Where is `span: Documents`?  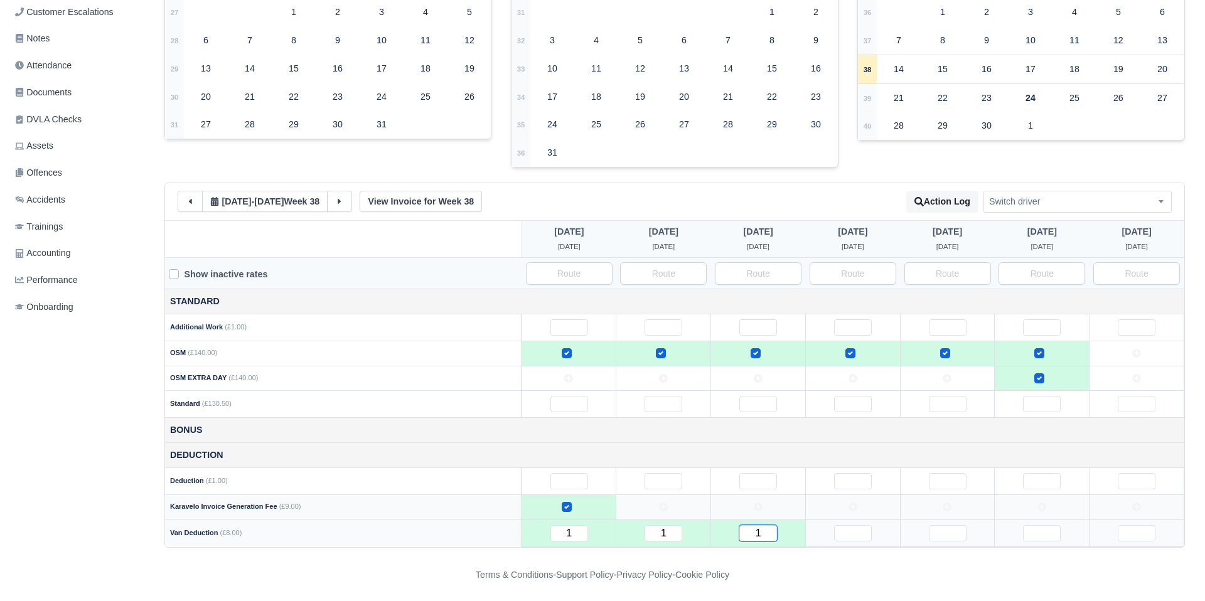 span: Documents is located at coordinates (43, 92).